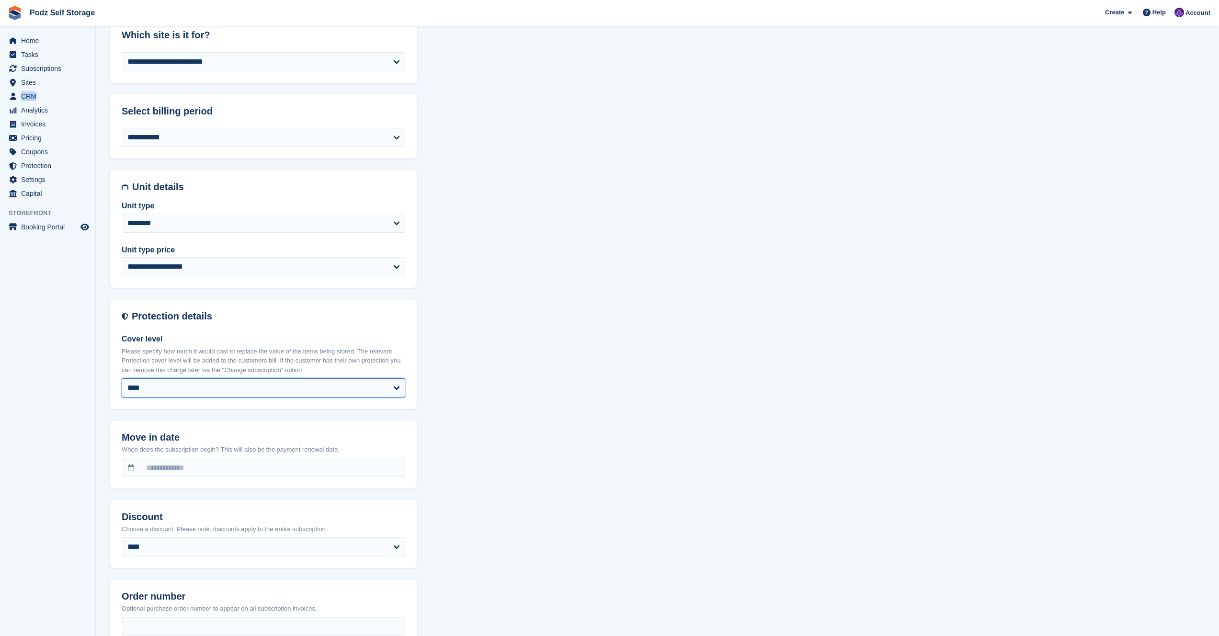 Image resolution: width=1219 pixels, height=636 pixels. What do you see at coordinates (125, 187) in the screenshot?
I see `img: unit-details-icon-595b0c5c156355b767ba7b61e002efae458ec76ed5ec05730b8e856ff9ea34a9.svg` at bounding box center [125, 187].